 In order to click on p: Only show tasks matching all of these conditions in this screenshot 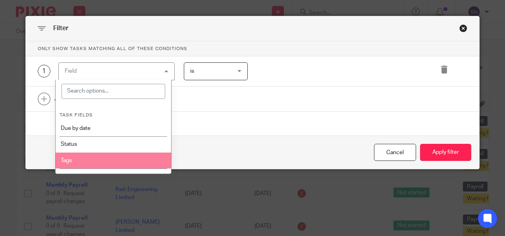, I will do `click(252, 49)`.